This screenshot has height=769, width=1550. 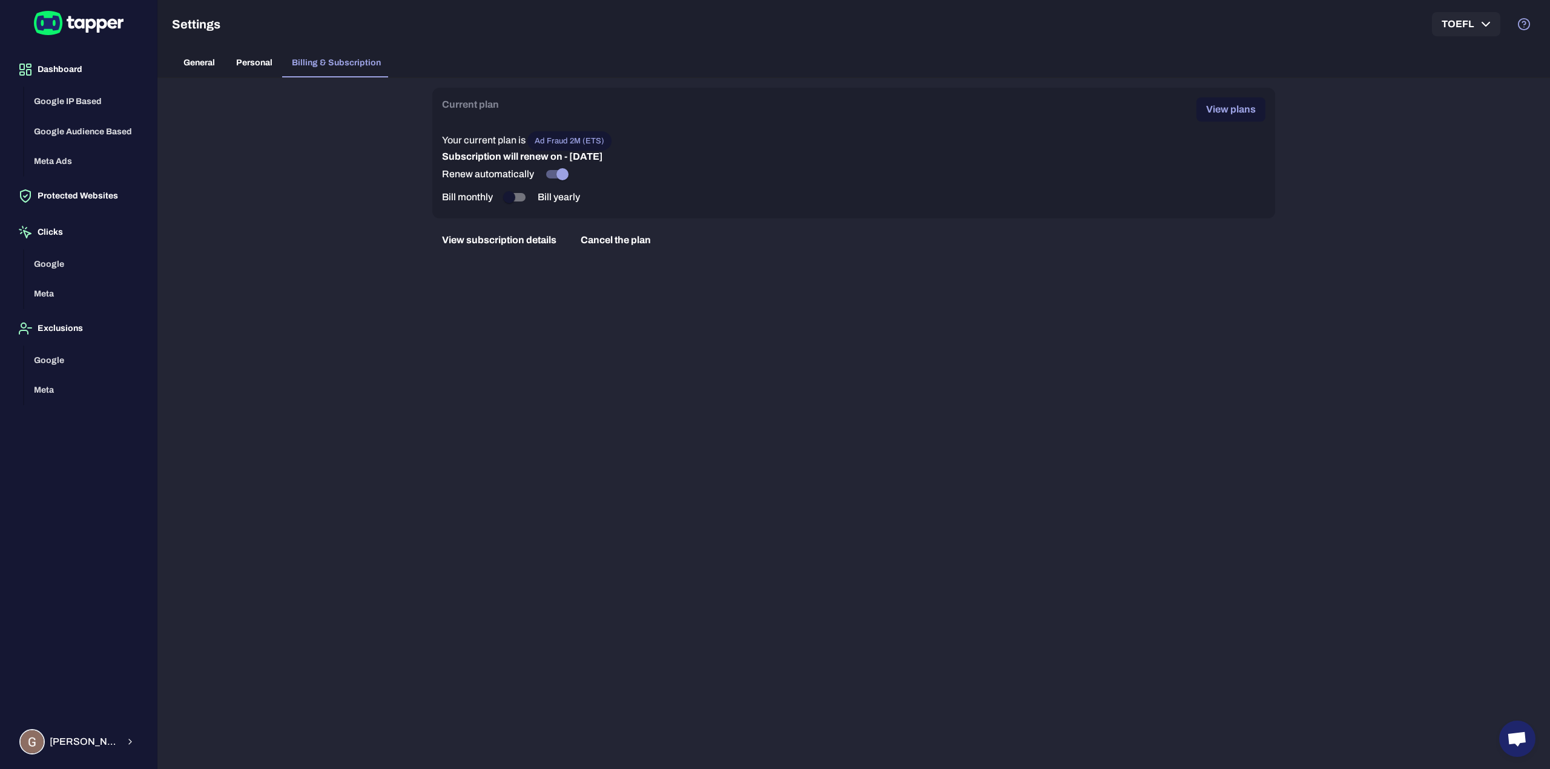 I want to click on h6: Current plan, so click(x=470, y=105).